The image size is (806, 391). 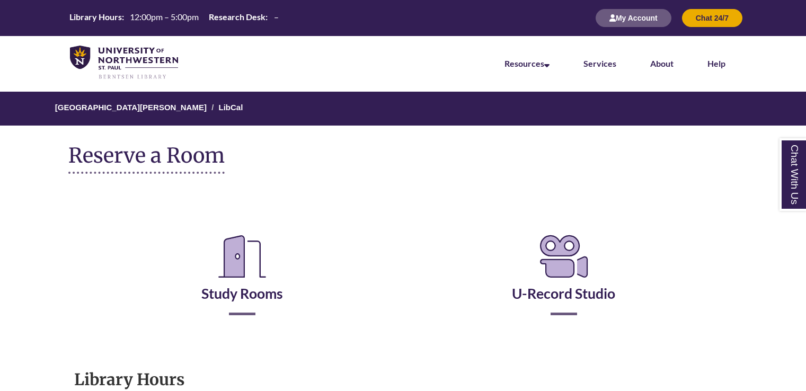 What do you see at coordinates (95, 17) in the screenshot?
I see `th: Library Hours:` at bounding box center [95, 17].